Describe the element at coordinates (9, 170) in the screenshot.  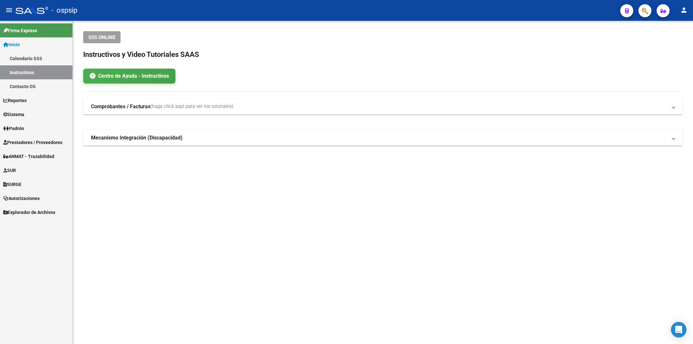
I see `span: SUR` at that location.